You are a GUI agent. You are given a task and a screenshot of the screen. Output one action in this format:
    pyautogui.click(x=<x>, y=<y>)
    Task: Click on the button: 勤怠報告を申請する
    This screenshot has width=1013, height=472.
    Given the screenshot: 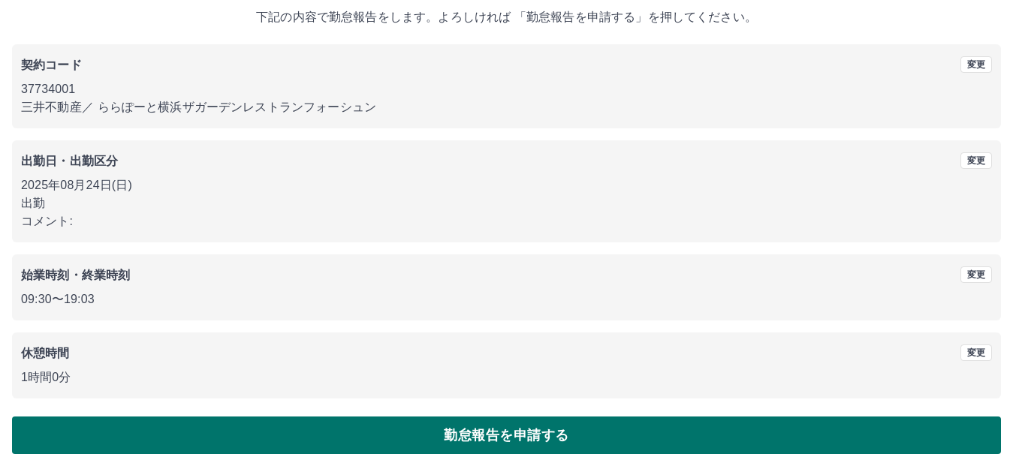 What is the action you would take?
    pyautogui.click(x=506, y=436)
    